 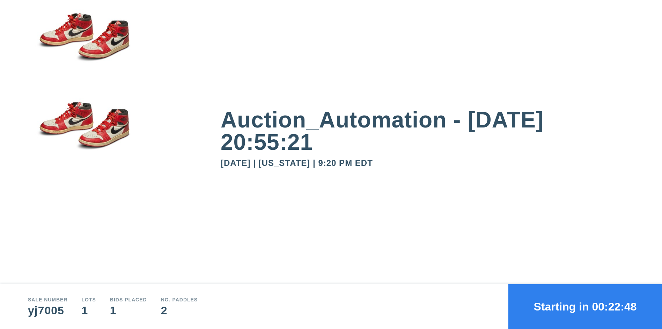 What do you see at coordinates (585, 307) in the screenshot?
I see `button: Starting in 00:22:48` at bounding box center [585, 307].